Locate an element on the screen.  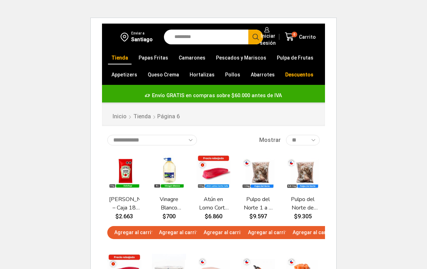
nav: Breadcrumb is located at coordinates (147, 114).